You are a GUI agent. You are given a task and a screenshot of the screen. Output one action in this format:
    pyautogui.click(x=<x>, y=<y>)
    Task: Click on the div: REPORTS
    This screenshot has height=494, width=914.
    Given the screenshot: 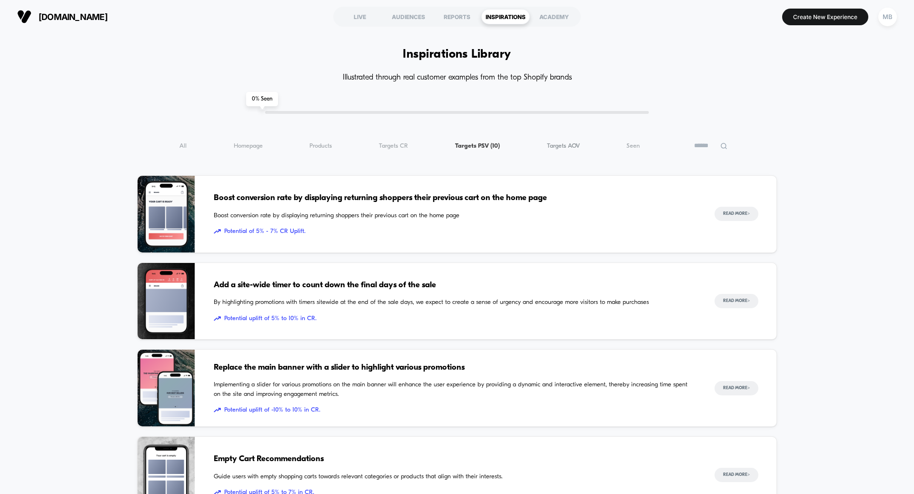 What is the action you would take?
    pyautogui.click(x=457, y=17)
    